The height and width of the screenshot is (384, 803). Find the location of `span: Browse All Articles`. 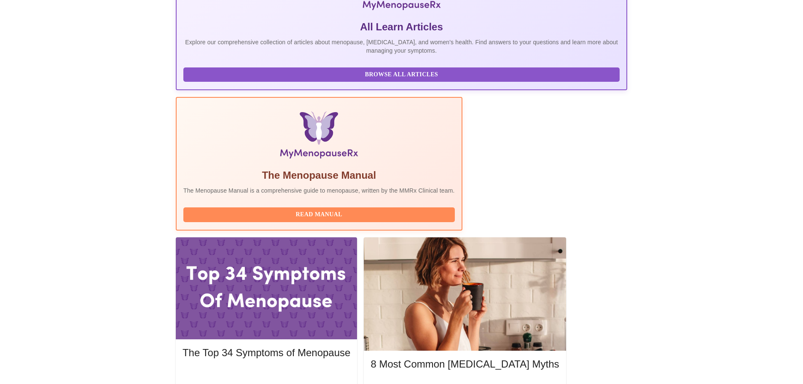

span: Browse All Articles is located at coordinates (401, 75).